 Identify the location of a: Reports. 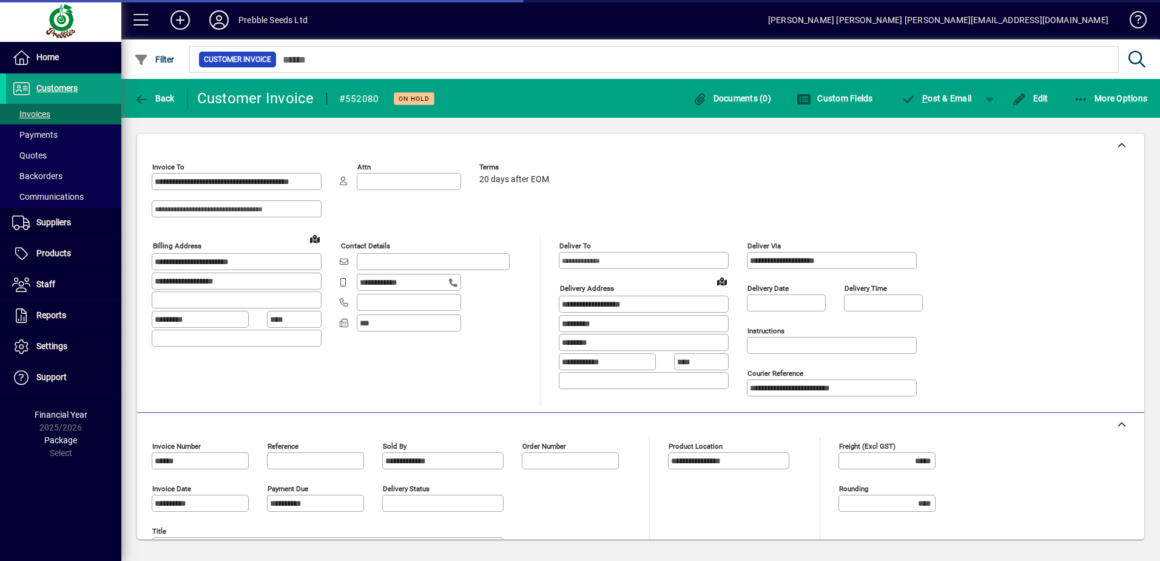
(64, 315).